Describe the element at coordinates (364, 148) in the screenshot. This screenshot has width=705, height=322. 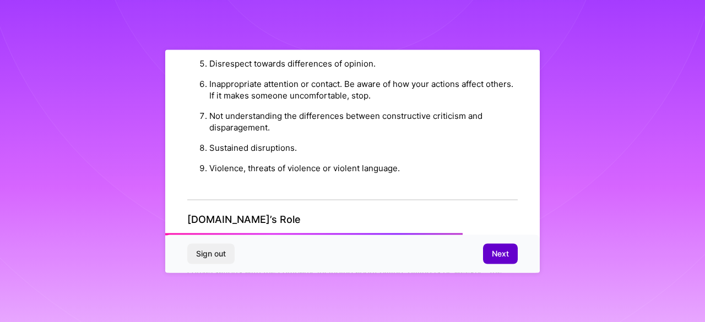
I see `li: Sustained disruptions.` at that location.